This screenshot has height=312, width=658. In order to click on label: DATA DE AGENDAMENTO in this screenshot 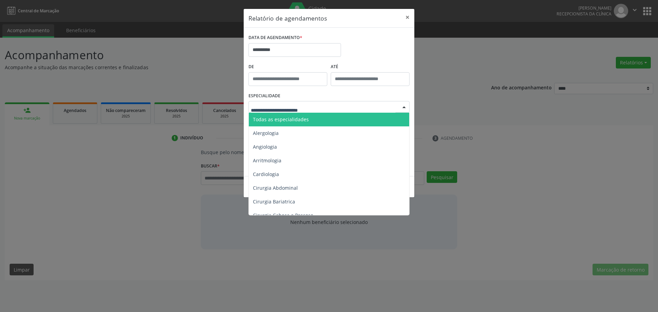, I will do `click(275, 38)`.